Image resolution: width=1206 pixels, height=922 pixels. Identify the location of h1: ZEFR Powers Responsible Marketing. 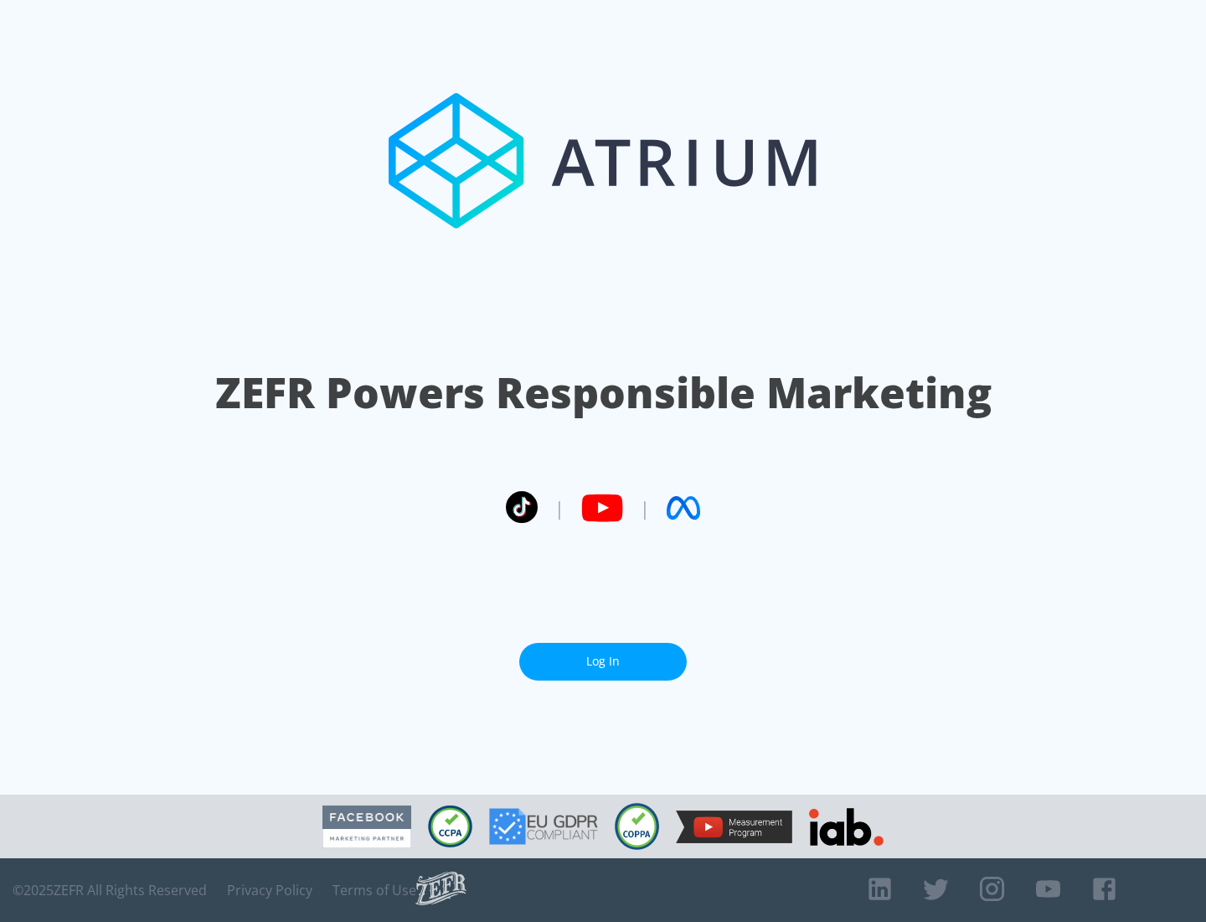
(603, 392).